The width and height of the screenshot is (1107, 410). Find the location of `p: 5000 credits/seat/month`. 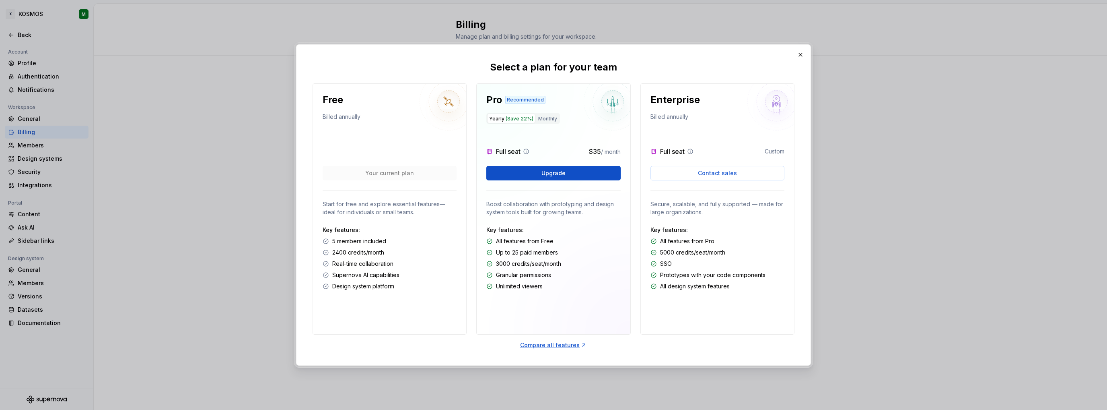

p: 5000 credits/seat/month is located at coordinates (693, 252).